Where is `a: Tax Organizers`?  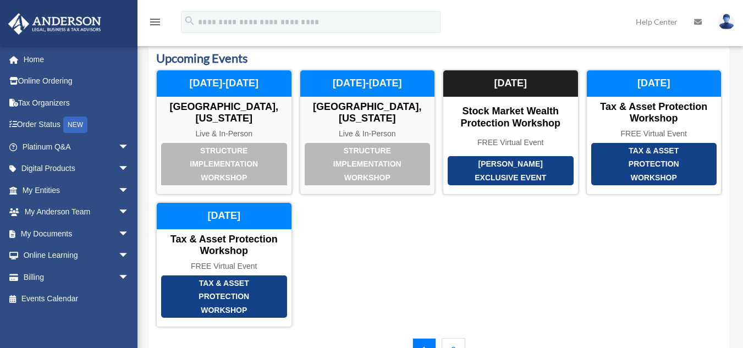
a: Tax Organizers is located at coordinates (76, 103).